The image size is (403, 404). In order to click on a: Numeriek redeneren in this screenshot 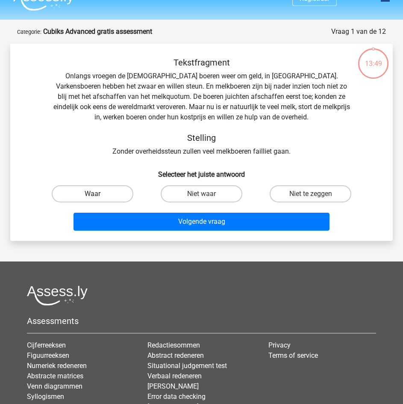, I will do `click(57, 365)`.